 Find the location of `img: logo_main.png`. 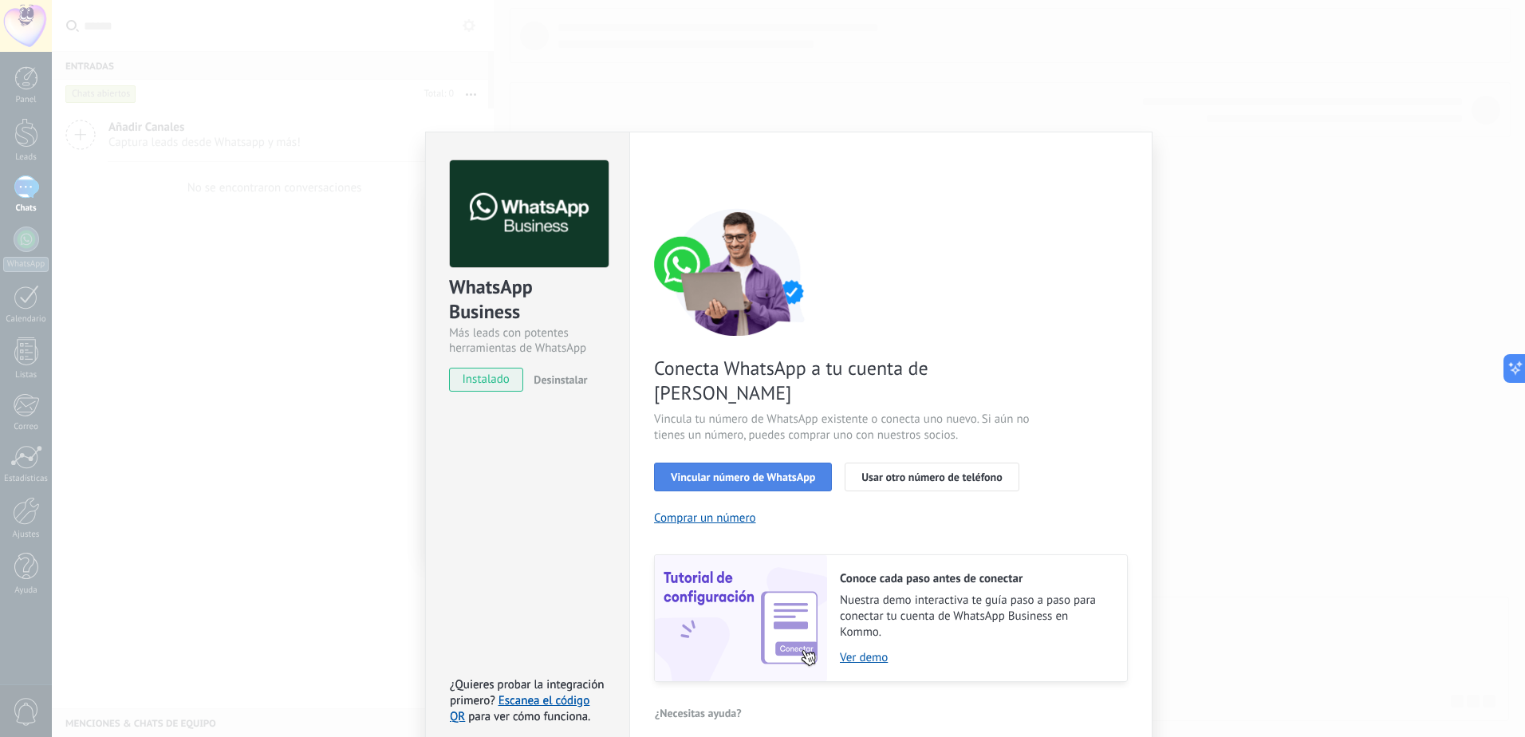

img: logo_main.png is located at coordinates (529, 214).